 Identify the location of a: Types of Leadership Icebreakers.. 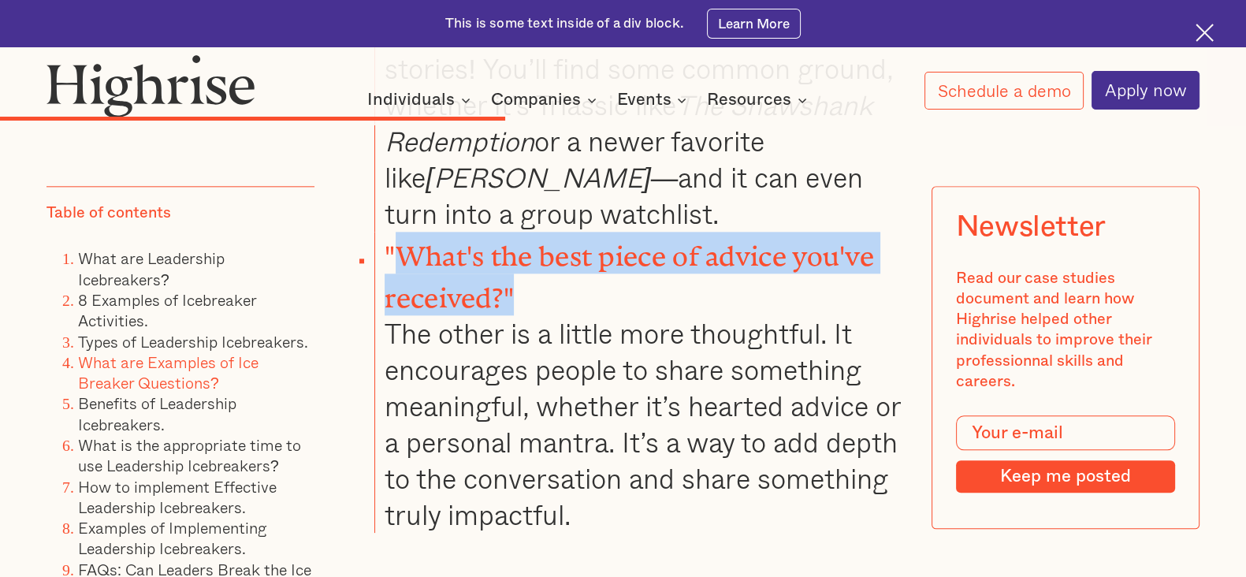
(193, 341).